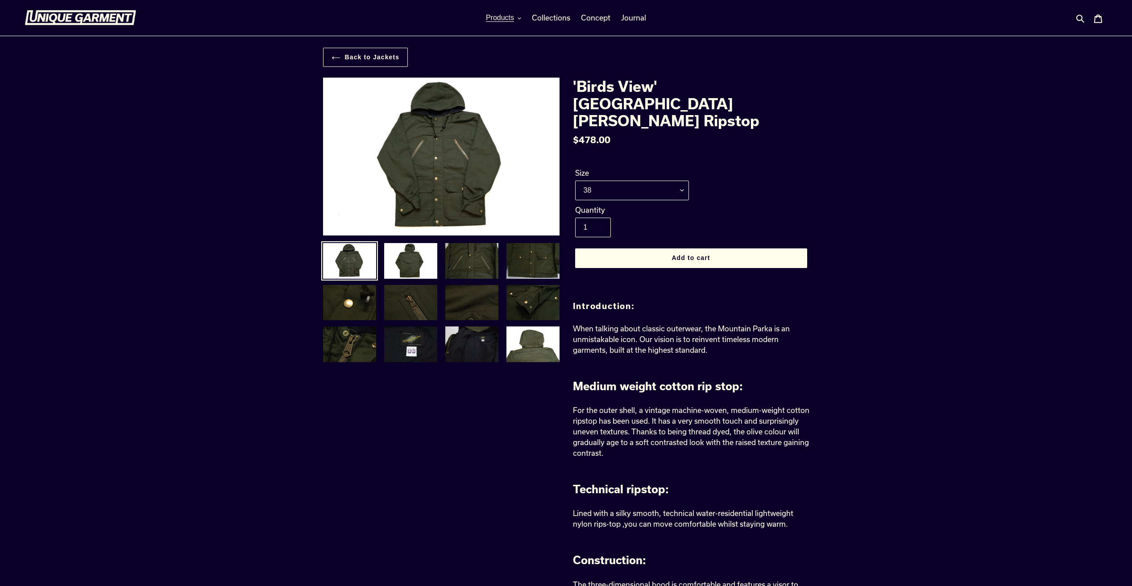 The width and height of the screenshot is (1132, 586). What do you see at coordinates (80, 18) in the screenshot?
I see `img: Unique Garment` at bounding box center [80, 18].